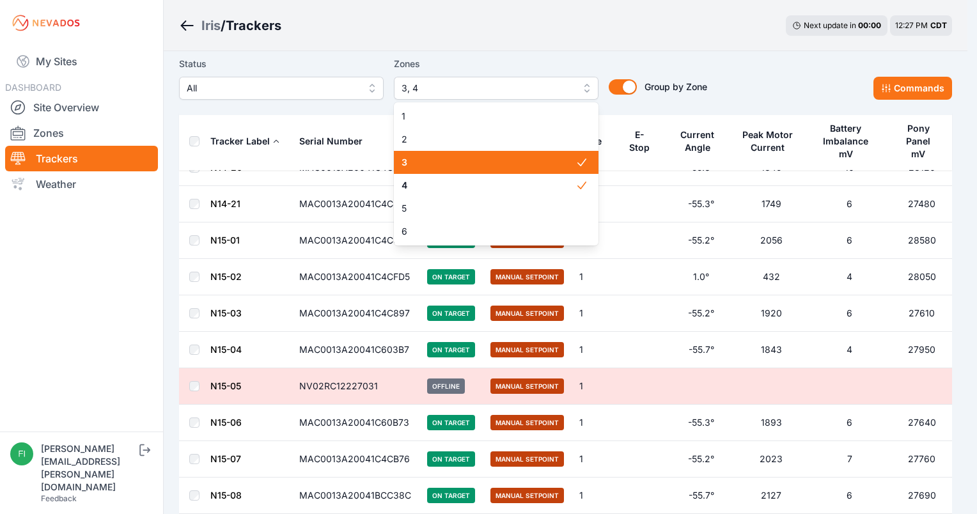  I want to click on span: 3, so click(488, 162).